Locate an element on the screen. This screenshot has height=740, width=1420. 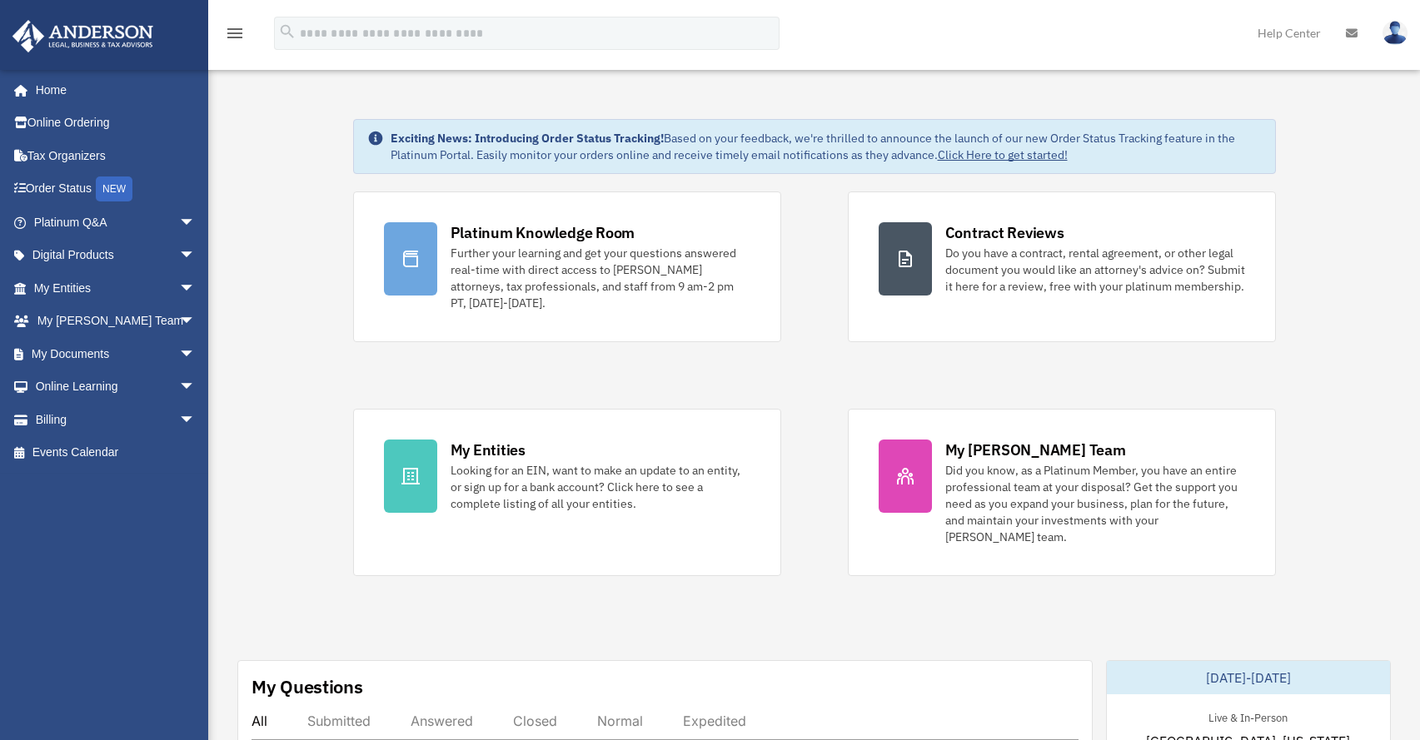
div: Based on your feedback, we're thrilled to announce the launch of our new Order Status Tracking fe... is located at coordinates (826, 147).